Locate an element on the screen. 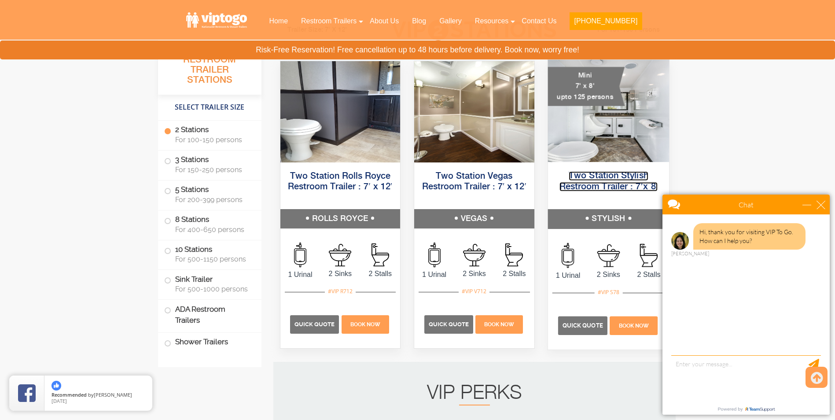 This screenshot has height=420, width=835. div: #VIP S78 is located at coordinates (608, 292).